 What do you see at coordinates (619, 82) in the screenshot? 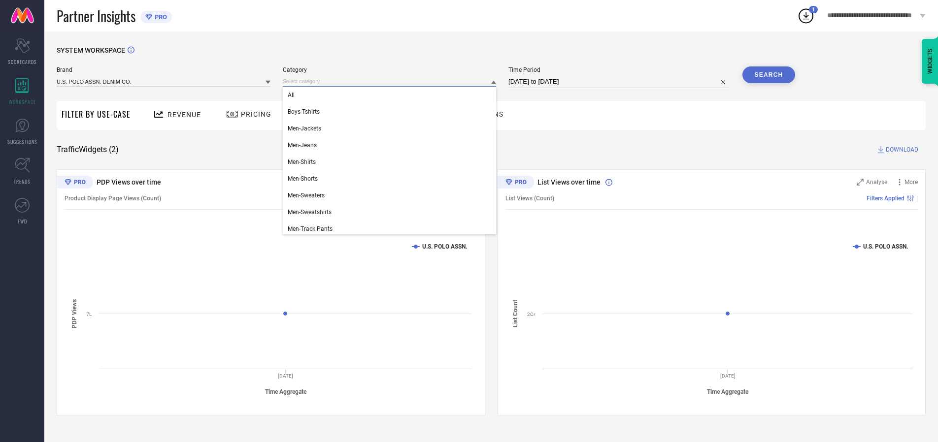
I see `input: Select time period` at bounding box center [619, 82].